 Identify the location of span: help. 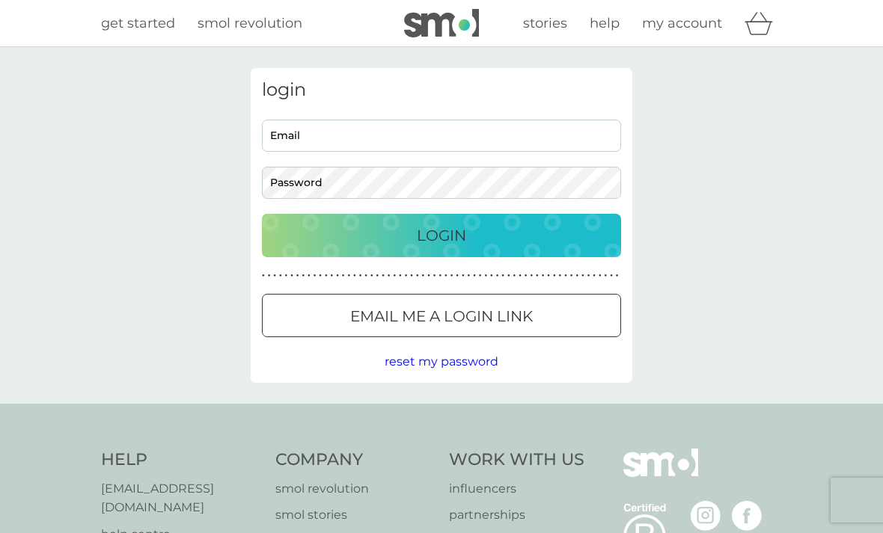
(605, 23).